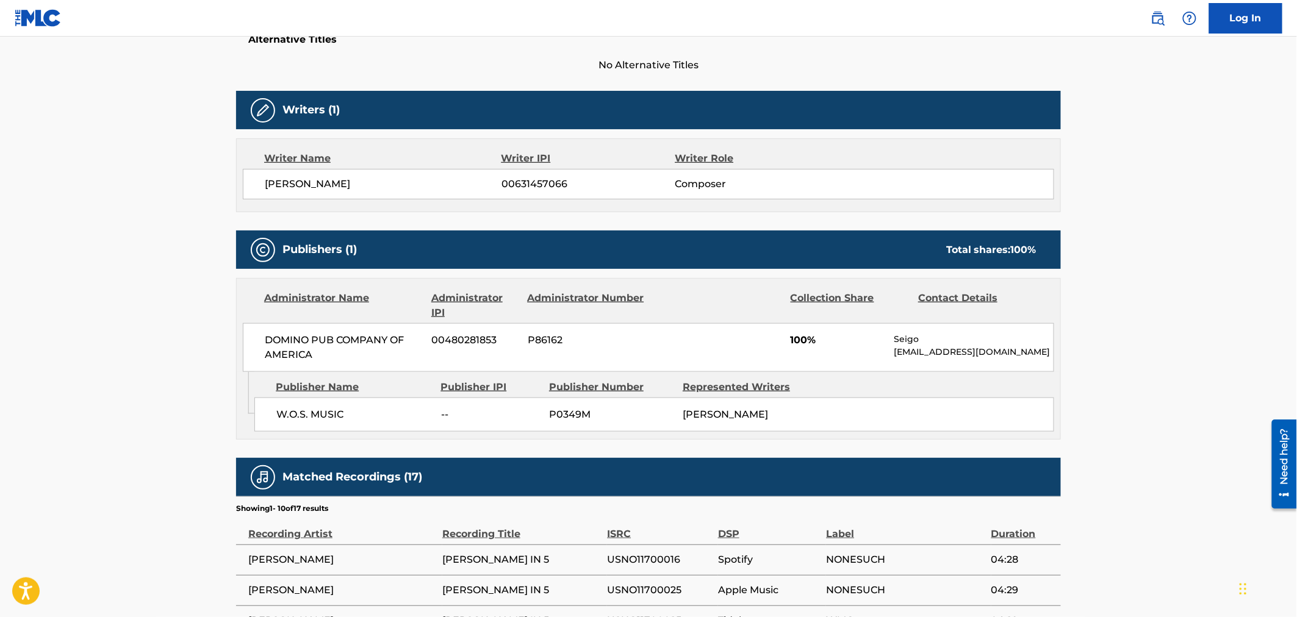 The image size is (1297, 617). Describe the element at coordinates (1246, 18) in the screenshot. I see `a: Log In` at that location.